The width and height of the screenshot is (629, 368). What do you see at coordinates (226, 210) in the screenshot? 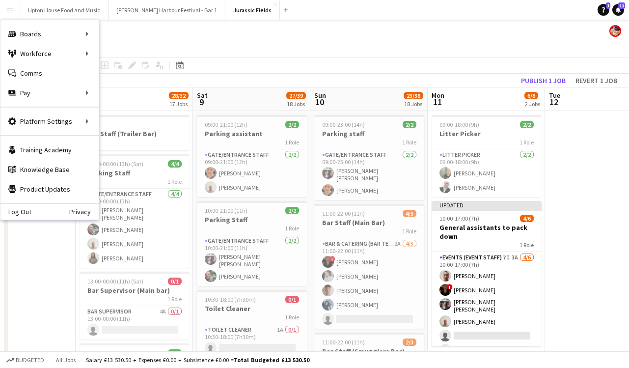
I see `span: 10:00-21:00 (11h)` at bounding box center [226, 210].